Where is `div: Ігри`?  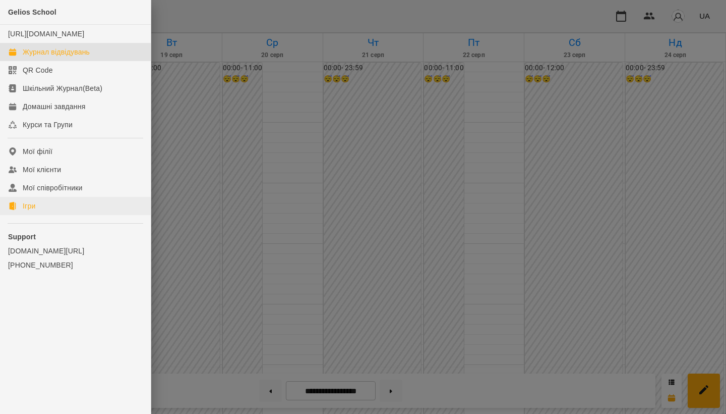 div: Ігри is located at coordinates (29, 206).